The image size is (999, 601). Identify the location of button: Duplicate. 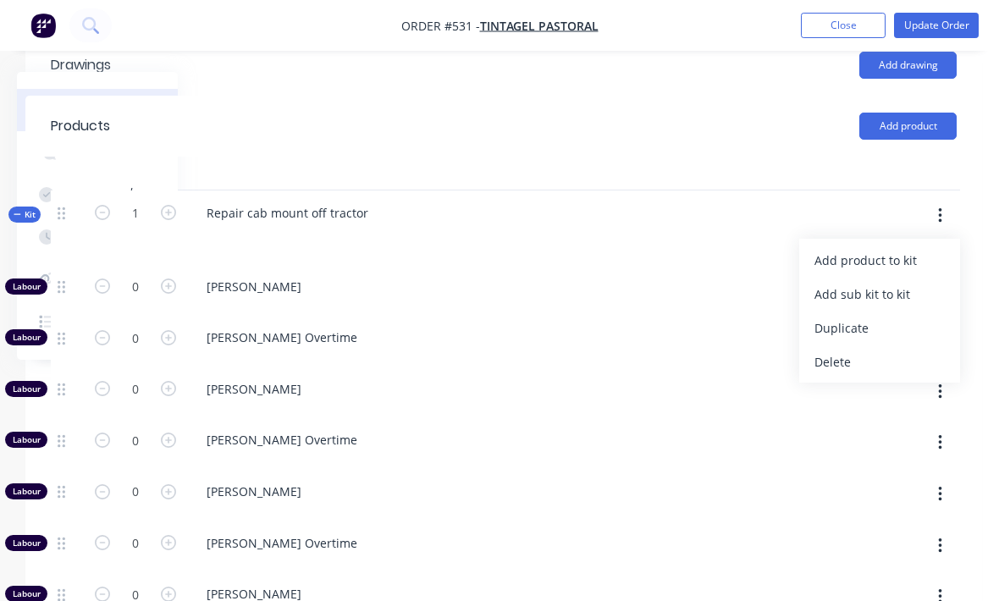
(880, 328).